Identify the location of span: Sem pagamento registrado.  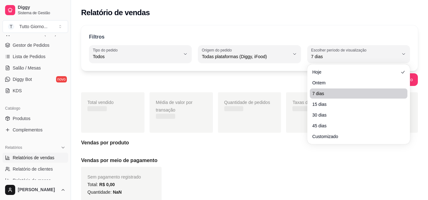
(114, 177).